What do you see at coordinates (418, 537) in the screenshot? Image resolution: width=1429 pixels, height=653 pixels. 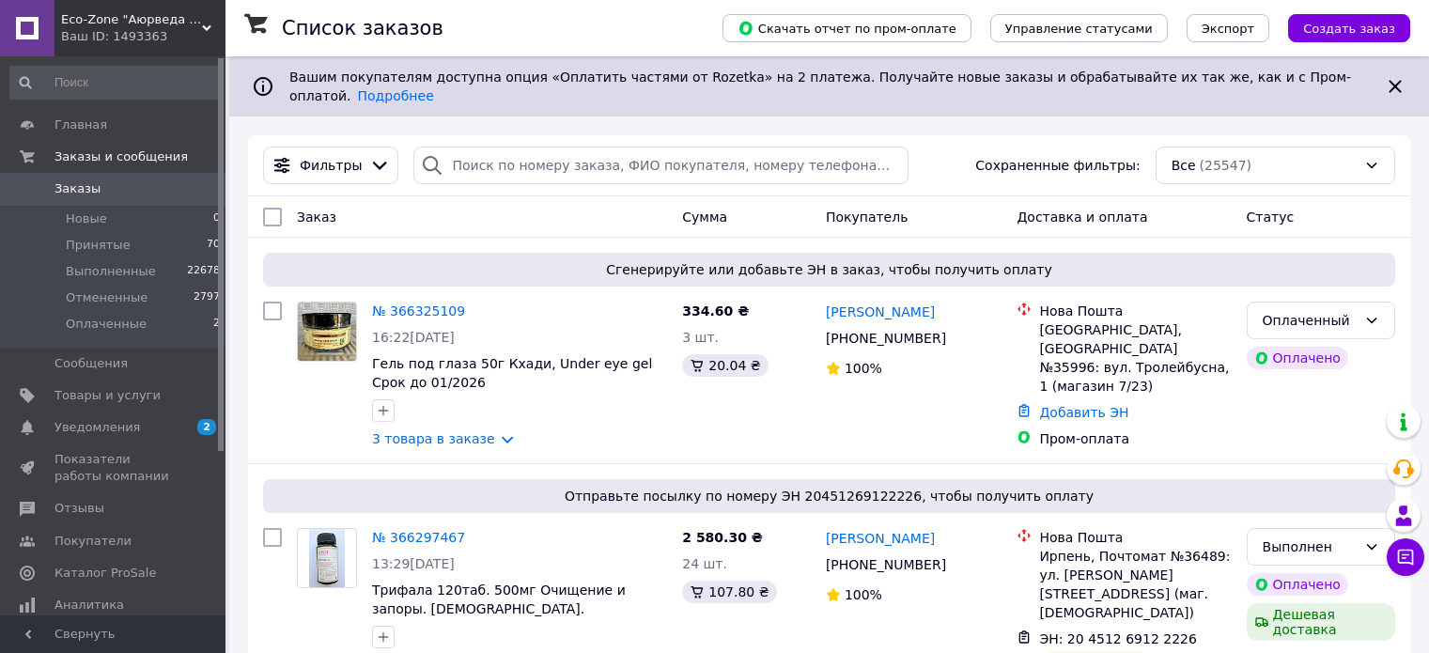 I see `a: № 366297467` at bounding box center [418, 537].